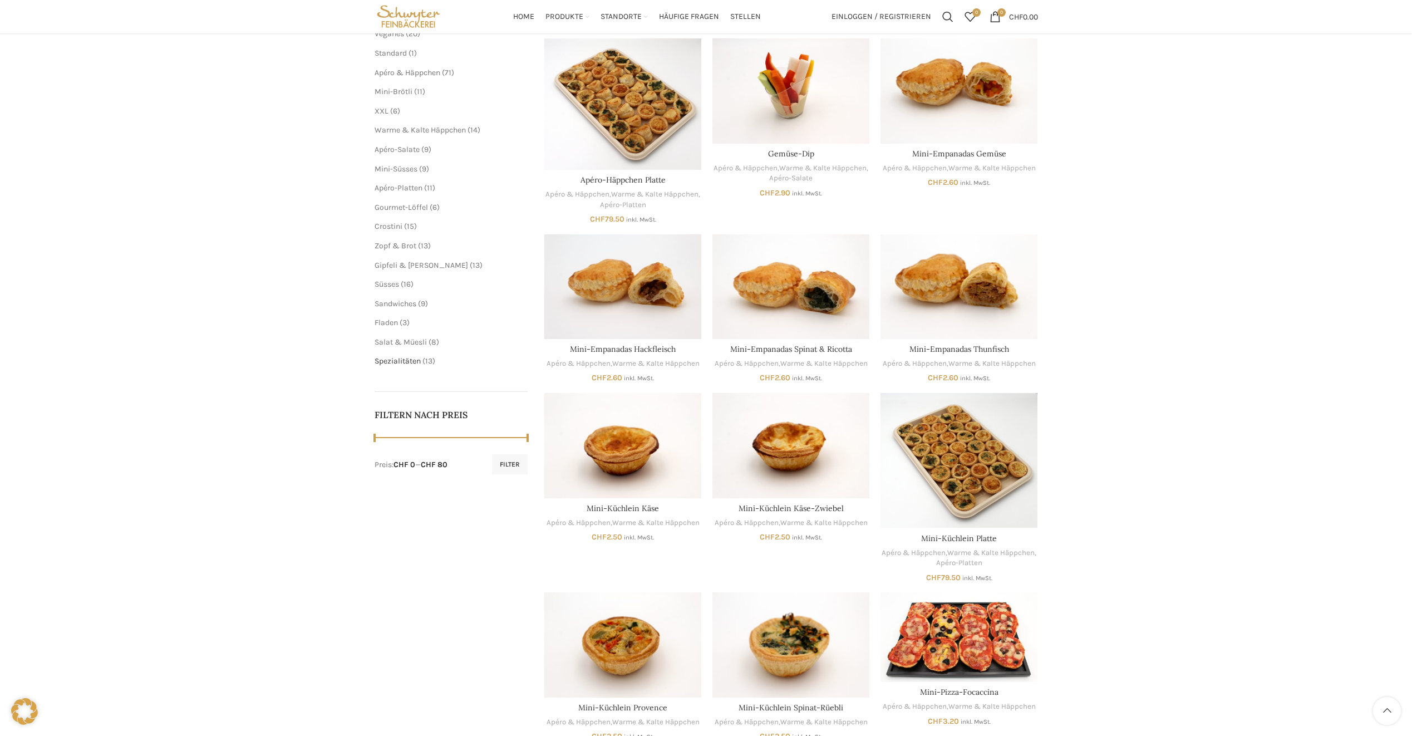 This screenshot has width=1412, height=736. What do you see at coordinates (775, 536) in the screenshot?
I see `bdi: 2.50` at bounding box center [775, 536].